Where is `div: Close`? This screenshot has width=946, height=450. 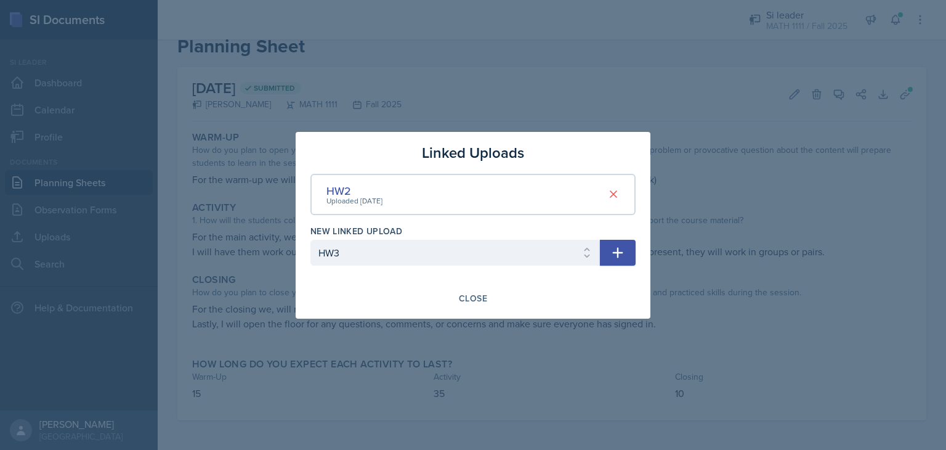
div: Close is located at coordinates (473, 298).